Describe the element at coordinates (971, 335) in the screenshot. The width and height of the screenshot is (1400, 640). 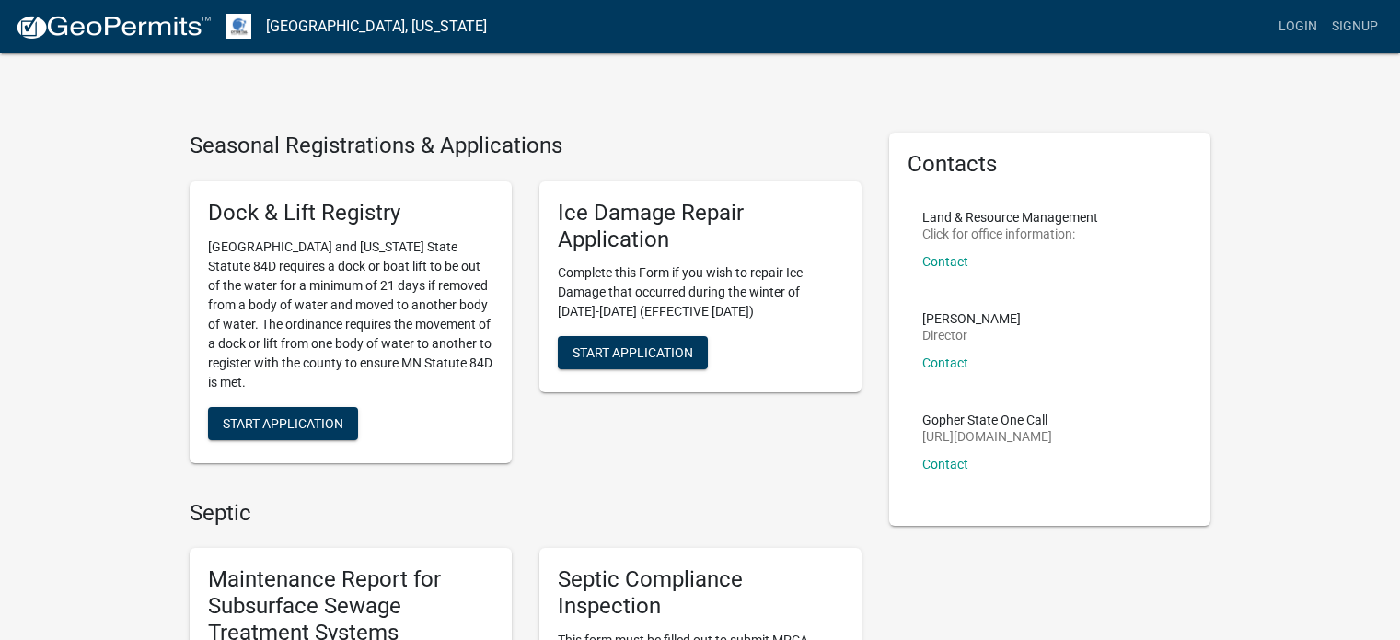
I see `p: Director` at that location.